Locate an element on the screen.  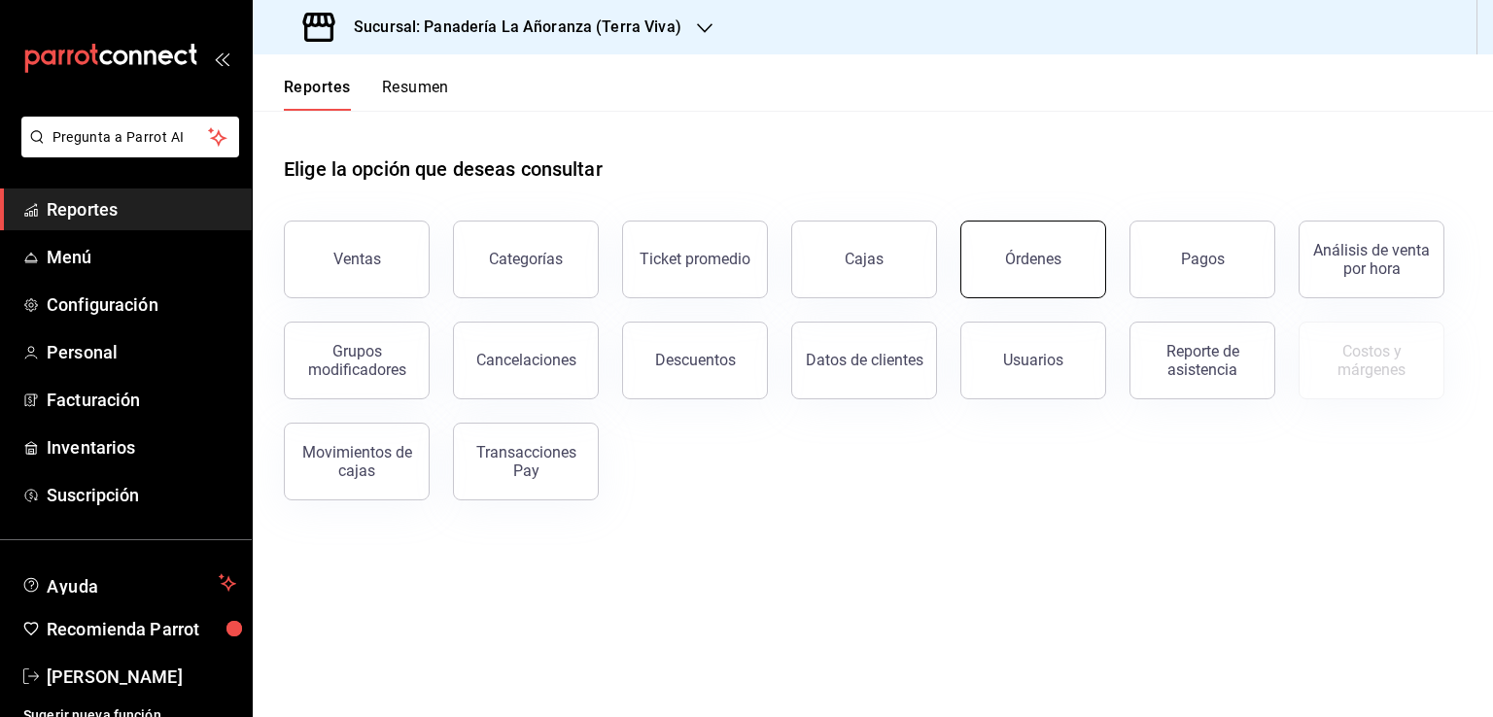
button: Grupos modificadores is located at coordinates (357, 361).